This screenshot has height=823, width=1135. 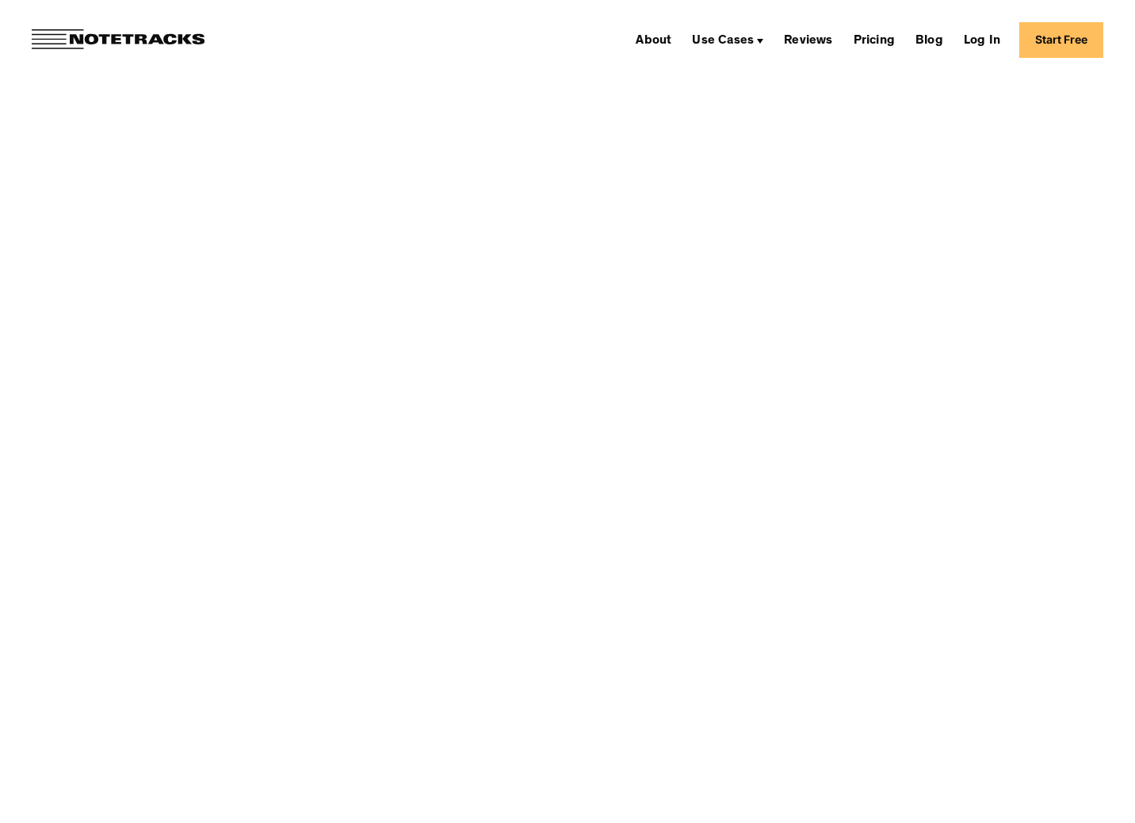 What do you see at coordinates (929, 40) in the screenshot?
I see `a: Blog` at bounding box center [929, 40].